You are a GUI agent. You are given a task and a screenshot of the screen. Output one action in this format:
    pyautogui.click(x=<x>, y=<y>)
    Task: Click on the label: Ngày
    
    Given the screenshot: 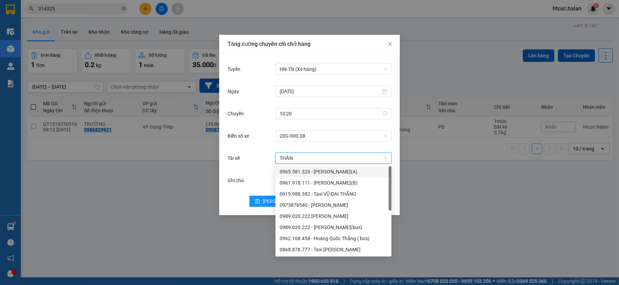 What is the action you would take?
    pyautogui.click(x=235, y=91)
    